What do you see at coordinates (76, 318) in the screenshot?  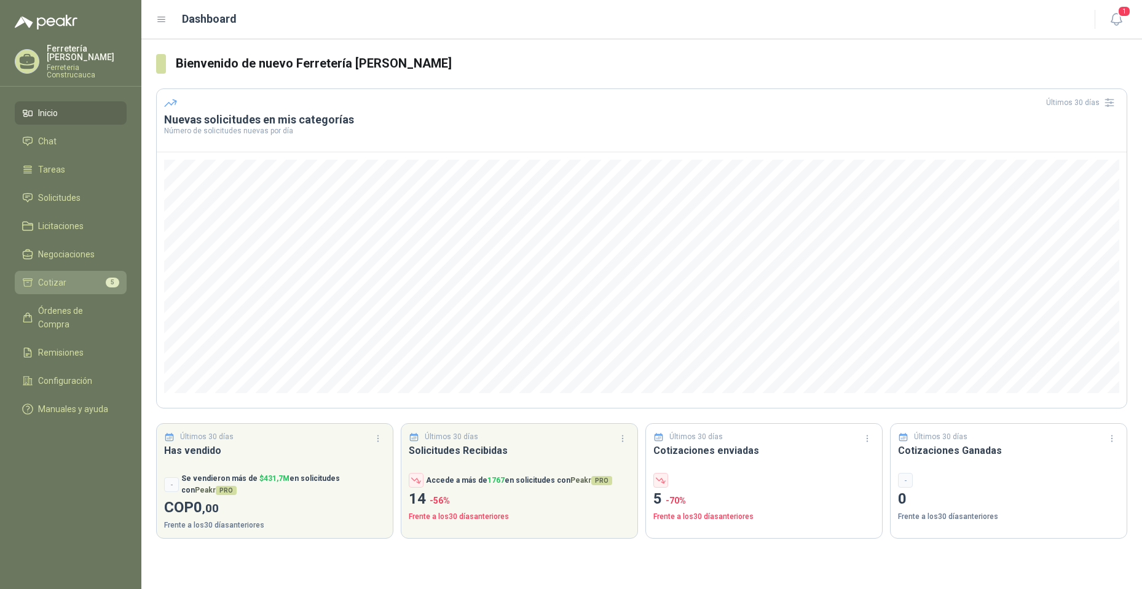 I see `span: Órdenes de Compra` at bounding box center [76, 318].